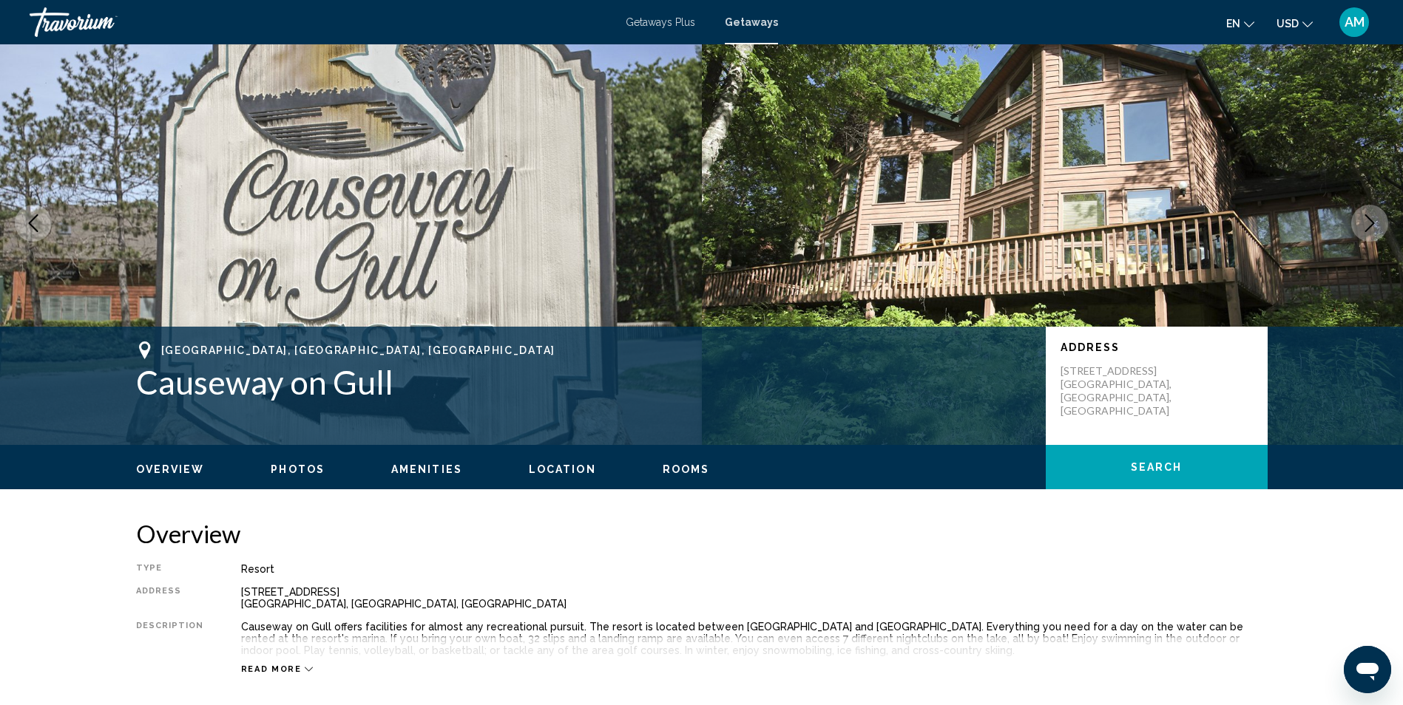  I want to click on button: Change currency, so click(1294, 23).